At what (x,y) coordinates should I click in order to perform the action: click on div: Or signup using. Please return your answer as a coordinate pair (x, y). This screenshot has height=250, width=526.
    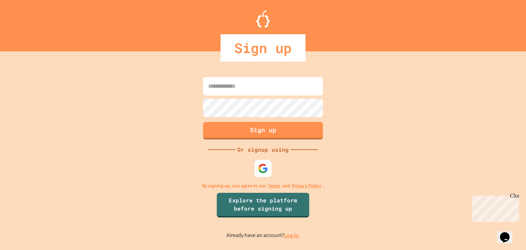
    Looking at the image, I should click on (263, 150).